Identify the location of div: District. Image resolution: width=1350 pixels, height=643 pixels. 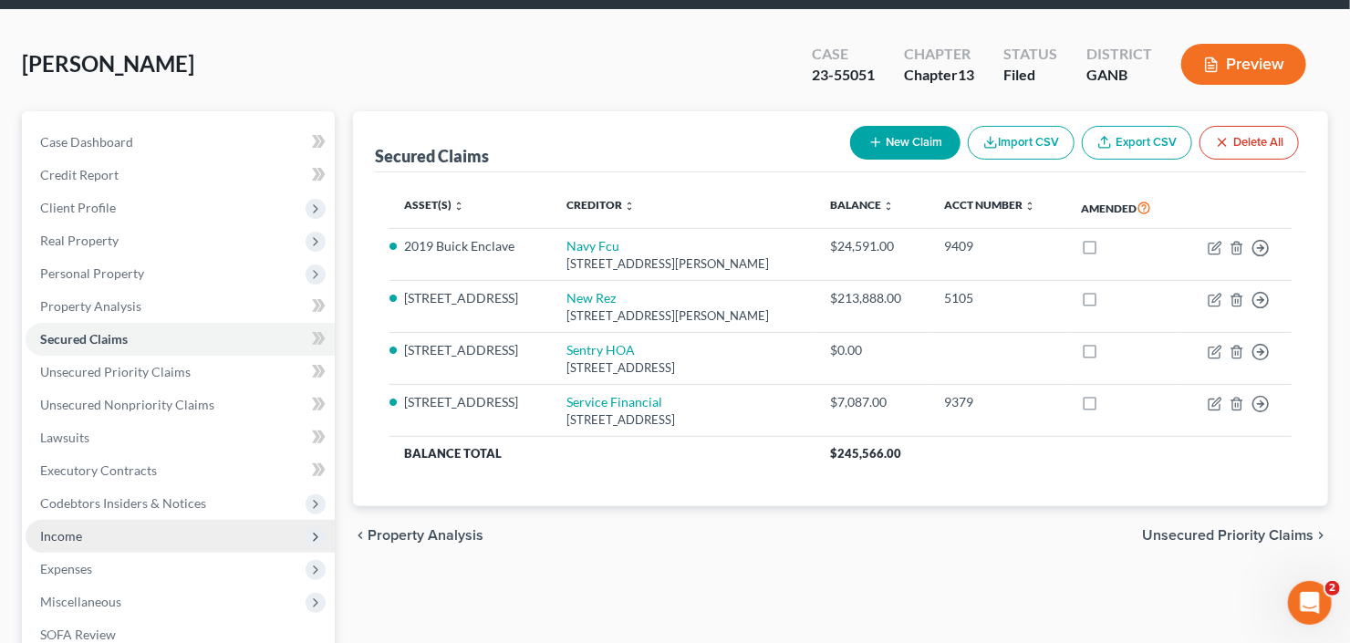
(1119, 54).